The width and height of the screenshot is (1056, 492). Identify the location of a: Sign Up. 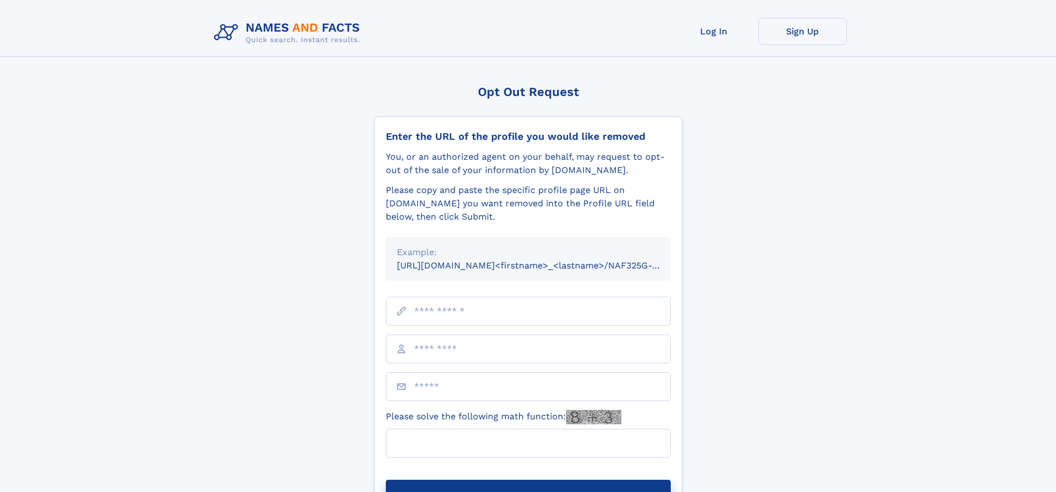
(802, 31).